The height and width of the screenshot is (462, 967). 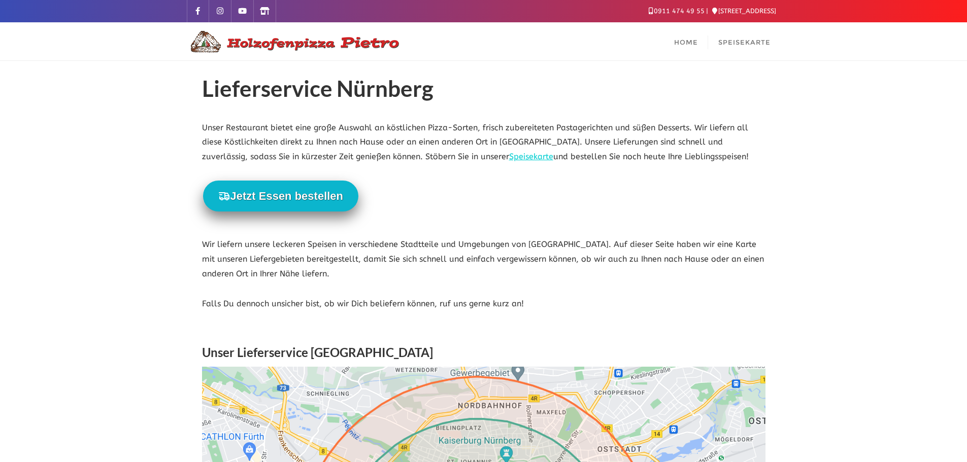 I want to click on p: Falls Du dennoch unsicher bist, ob wir Dich beliefern können, ruf uns gerne kurz an!, so click(x=484, y=304).